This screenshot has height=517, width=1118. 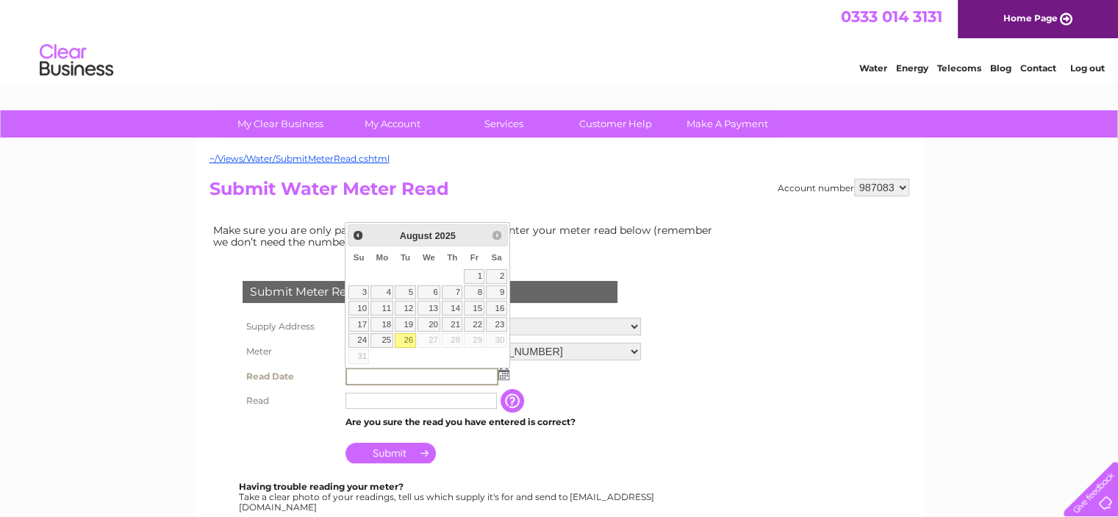 I want to click on a: 23, so click(x=496, y=324).